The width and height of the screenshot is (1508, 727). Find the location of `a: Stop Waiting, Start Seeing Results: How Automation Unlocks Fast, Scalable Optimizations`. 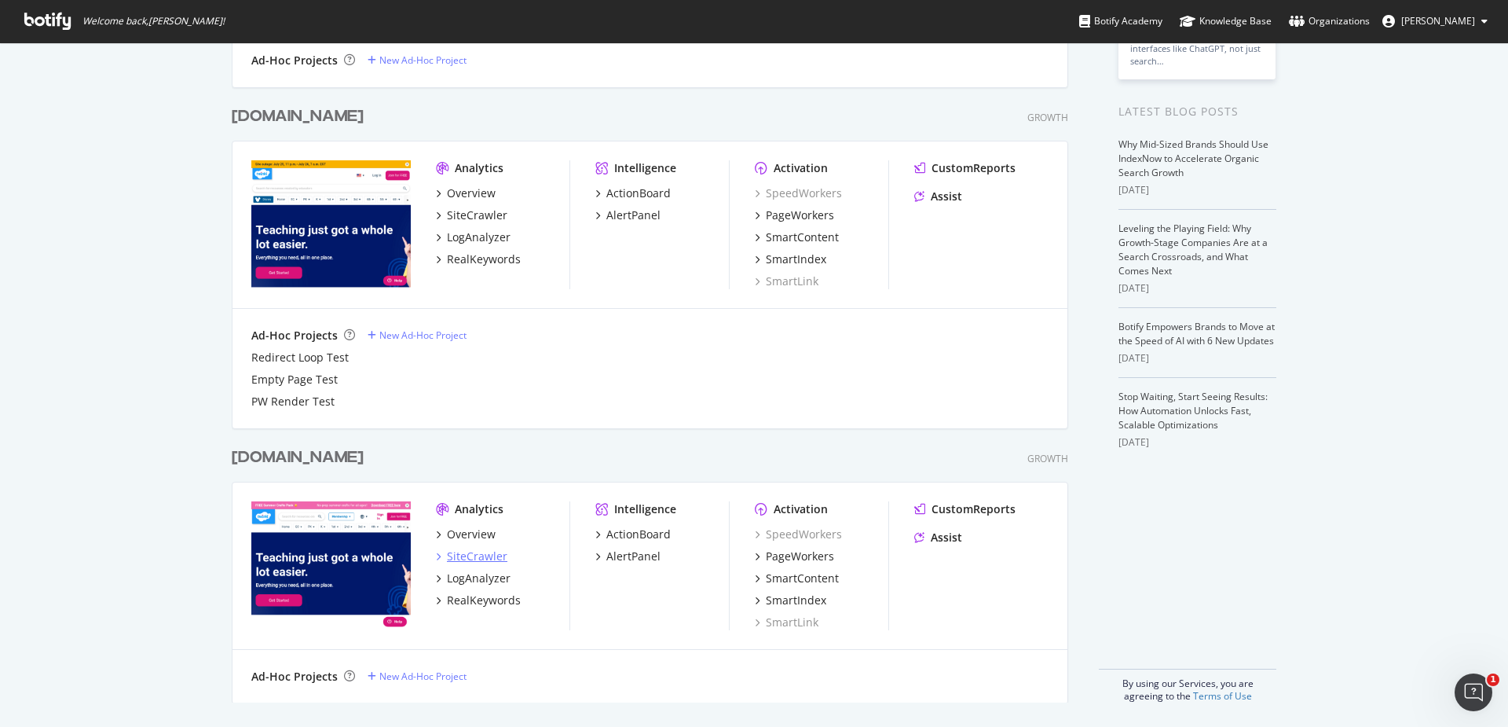

a: Stop Waiting, Start Seeing Results: How Automation Unlocks Fast, Scalable Optimizations is located at coordinates (1193, 410).